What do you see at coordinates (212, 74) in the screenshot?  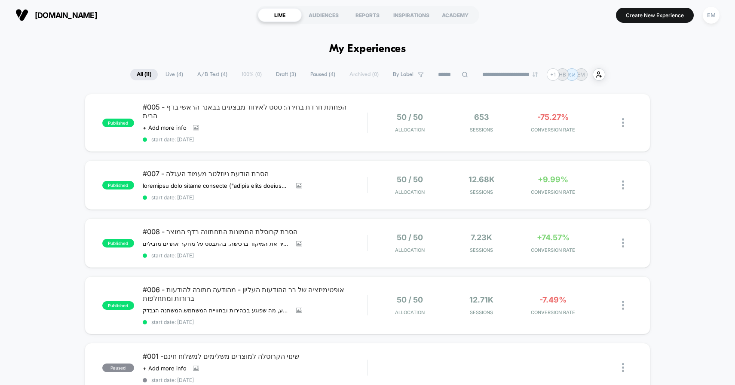 I see `span: A/B Test ( 4 )` at bounding box center [212, 74].